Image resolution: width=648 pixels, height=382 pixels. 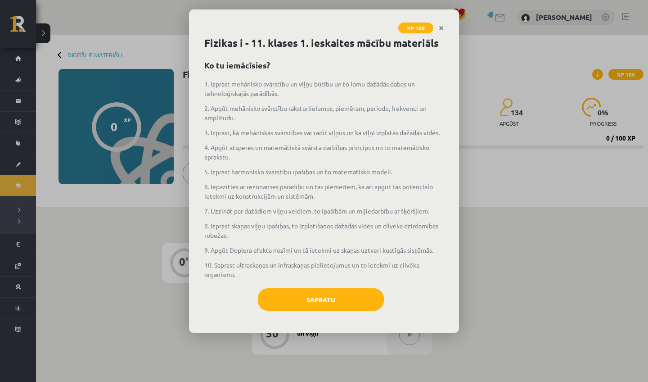 I want to click on p: 7. Uzzināt par dažādiem viļņu veidiem, to īpašībām un mijiedarbību ar šķēršļiem., so click(x=324, y=211).